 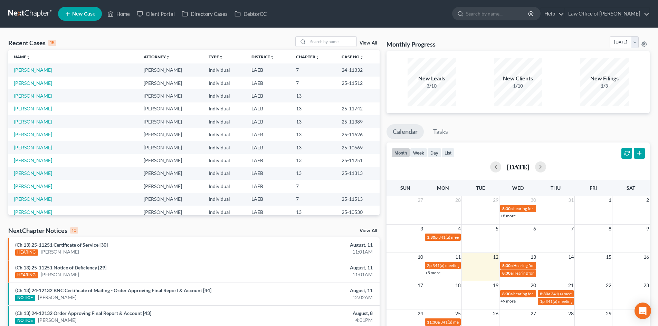 I want to click on span: Sun, so click(x=405, y=188).